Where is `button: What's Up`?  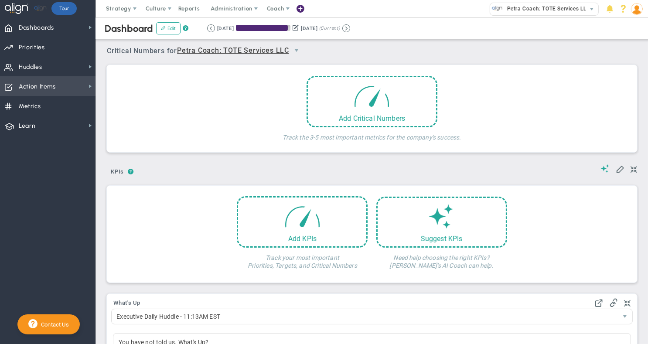 button: What's Up is located at coordinates (127, 303).